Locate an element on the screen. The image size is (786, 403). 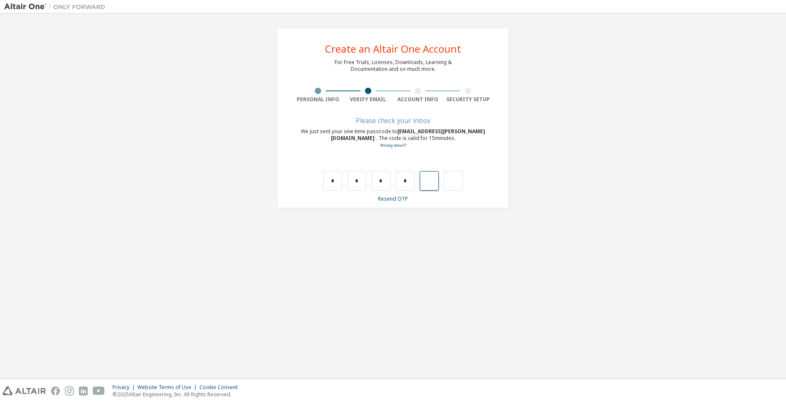
div: We just sent your one-time passcode to . The code is valid for 15 minutes. is located at coordinates (393, 138).